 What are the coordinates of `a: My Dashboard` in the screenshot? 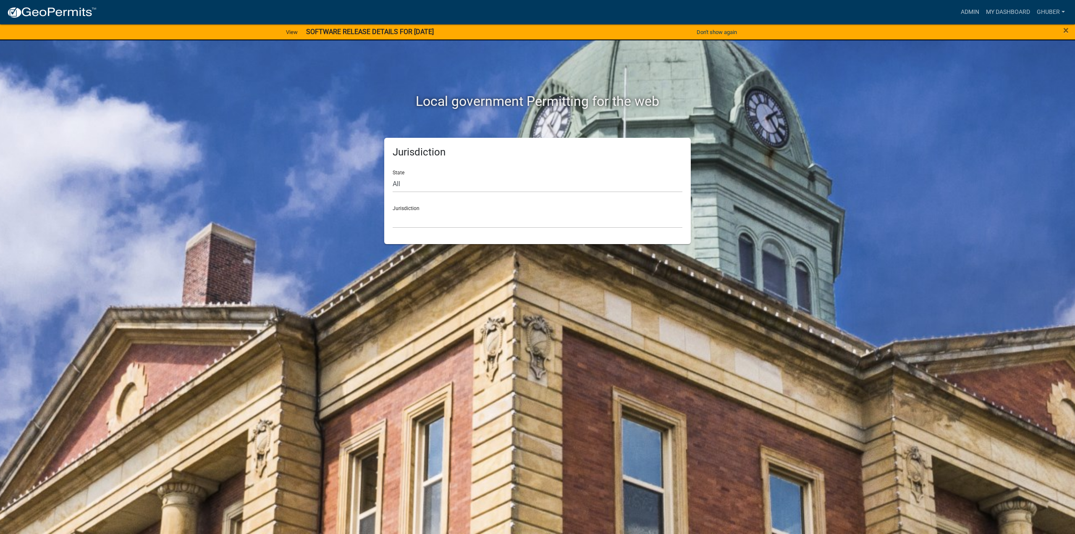 It's located at (1008, 12).